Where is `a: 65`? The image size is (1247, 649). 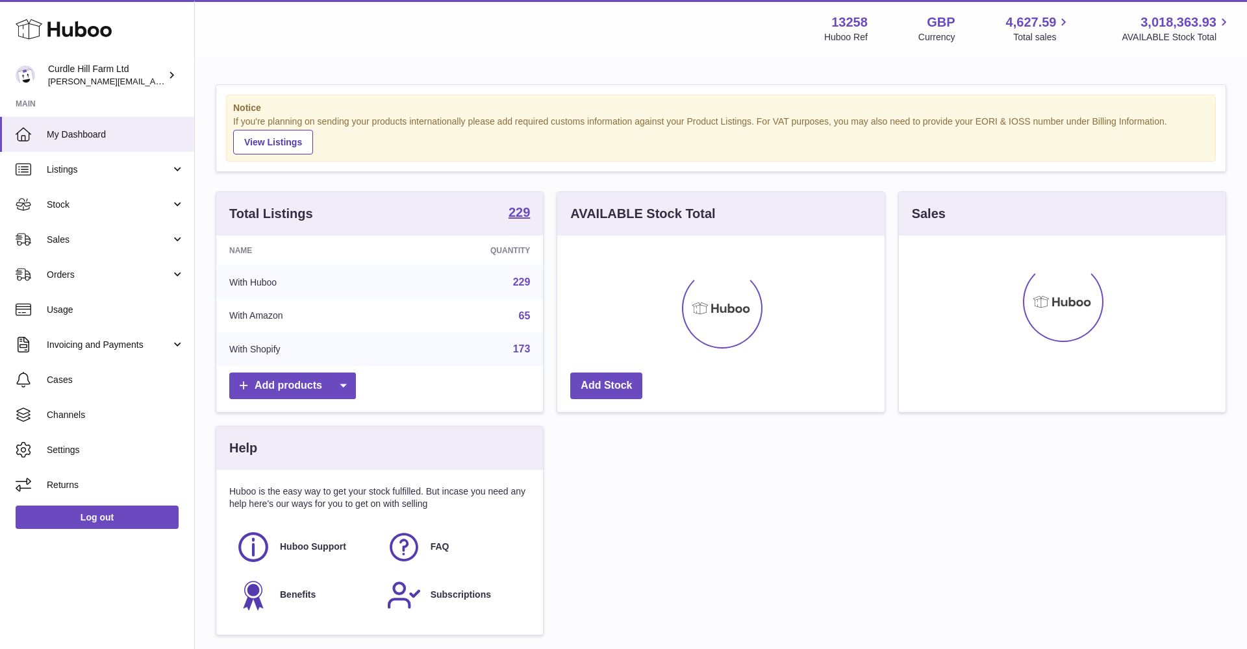 a: 65 is located at coordinates (525, 316).